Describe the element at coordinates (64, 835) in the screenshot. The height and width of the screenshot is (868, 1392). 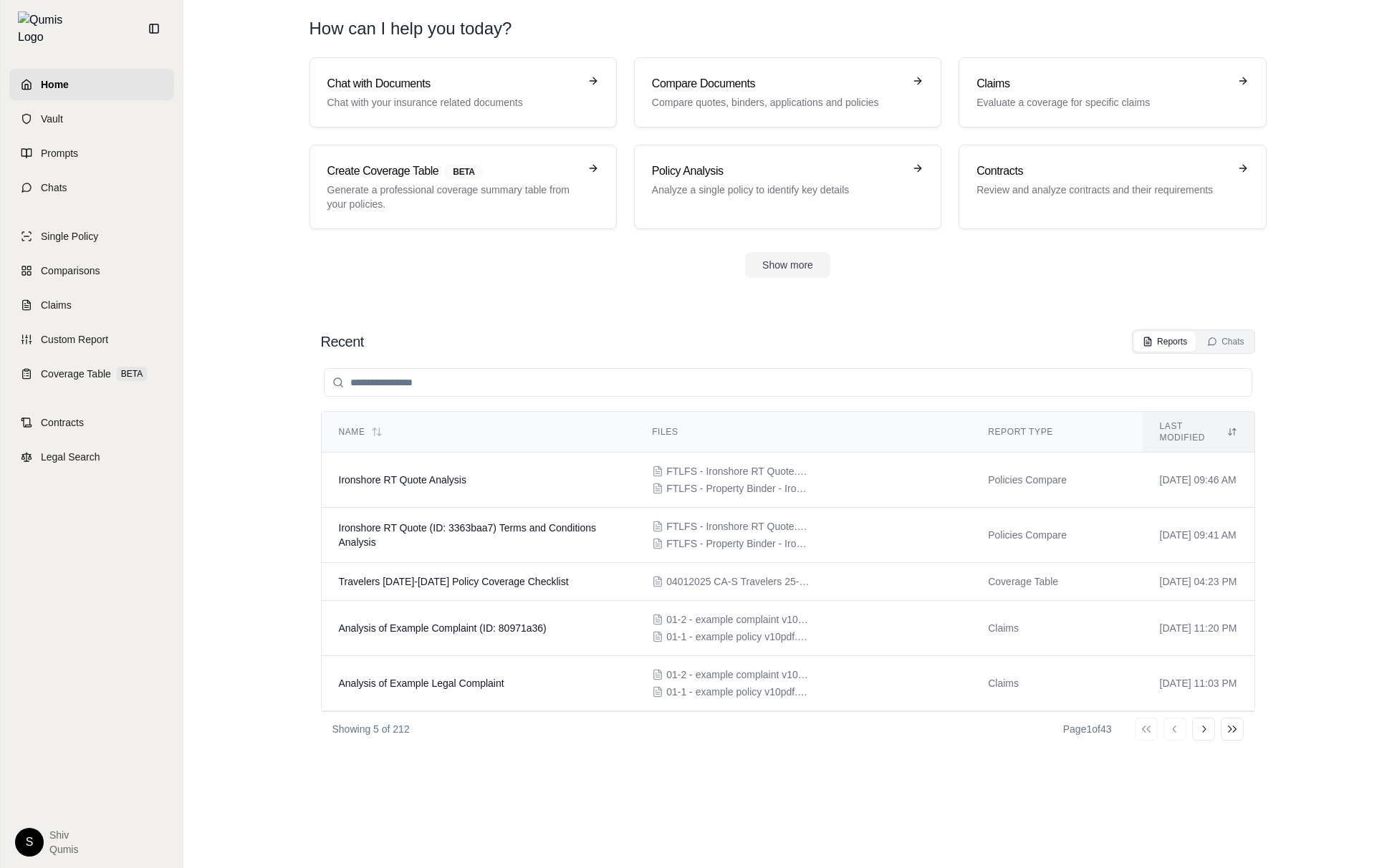
I see `span: Shiv` at that location.